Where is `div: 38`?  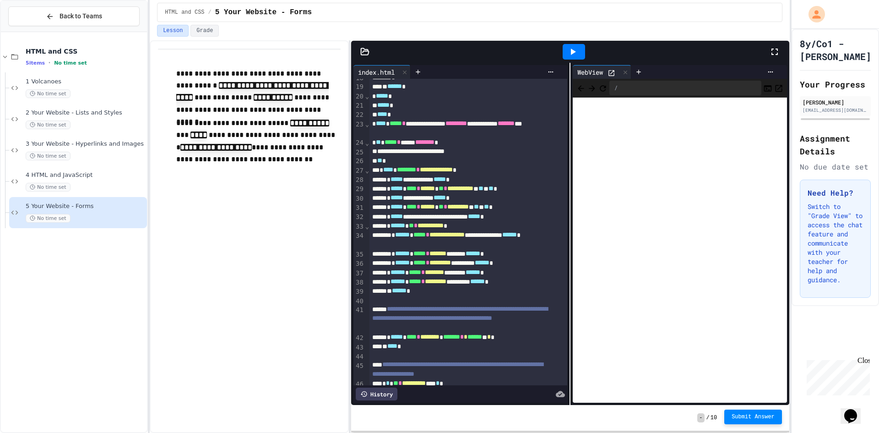 div: 38 is located at coordinates (359, 283).